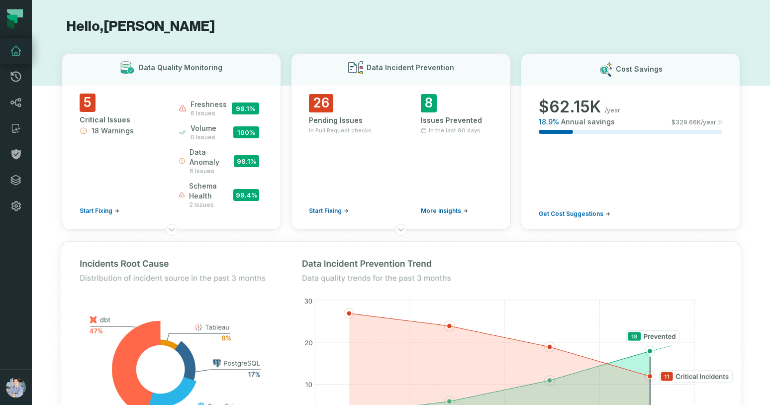 This screenshot has height=405, width=770. I want to click on span: 5, so click(88, 102).